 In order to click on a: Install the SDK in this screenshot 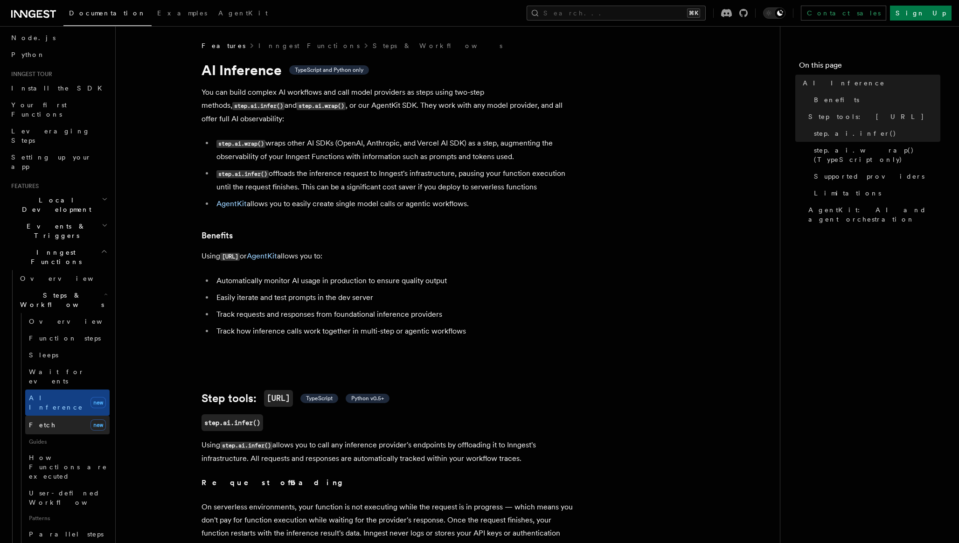, I will do `click(58, 88)`.